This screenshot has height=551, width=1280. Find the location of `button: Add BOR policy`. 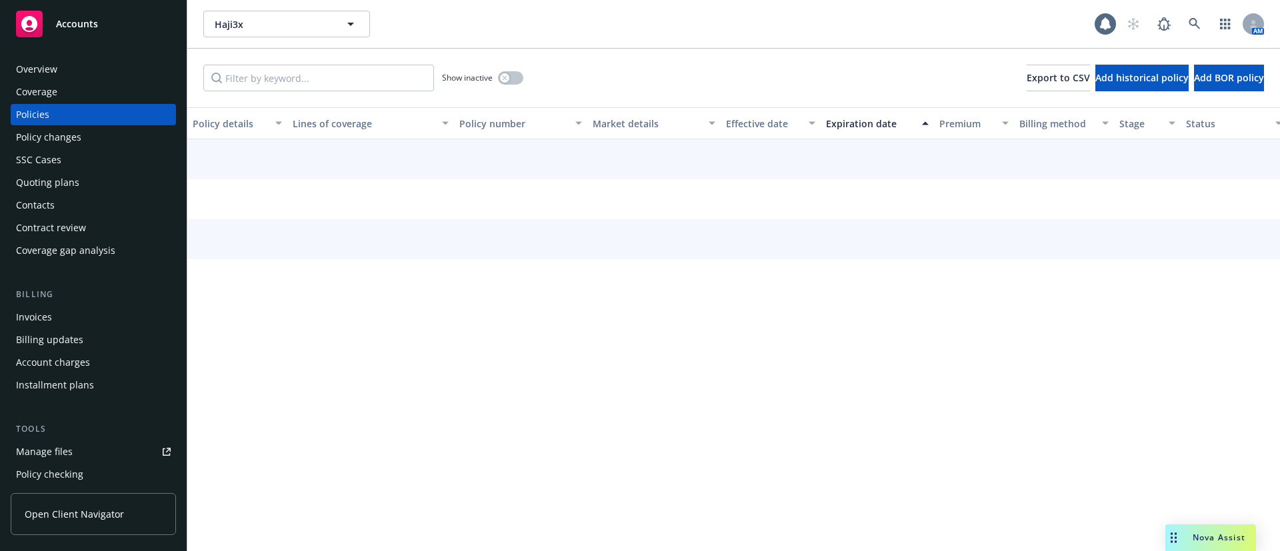

button: Add BOR policy is located at coordinates (1229, 78).